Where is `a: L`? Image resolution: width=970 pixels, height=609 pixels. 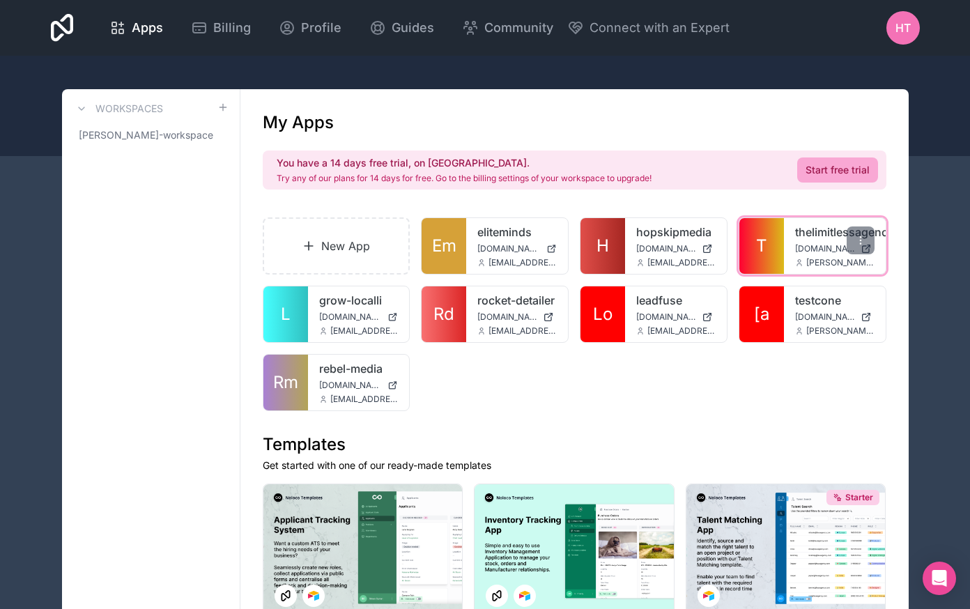
a: L is located at coordinates (286, 314).